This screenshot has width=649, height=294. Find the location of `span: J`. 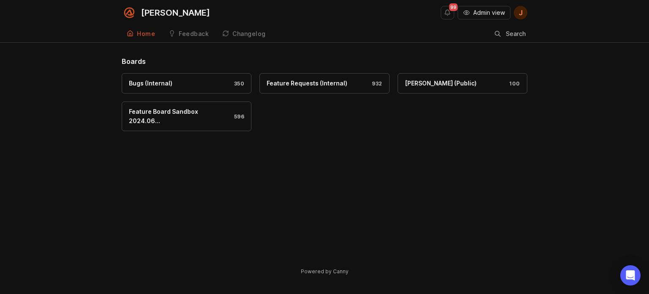

span: J is located at coordinates (521, 13).